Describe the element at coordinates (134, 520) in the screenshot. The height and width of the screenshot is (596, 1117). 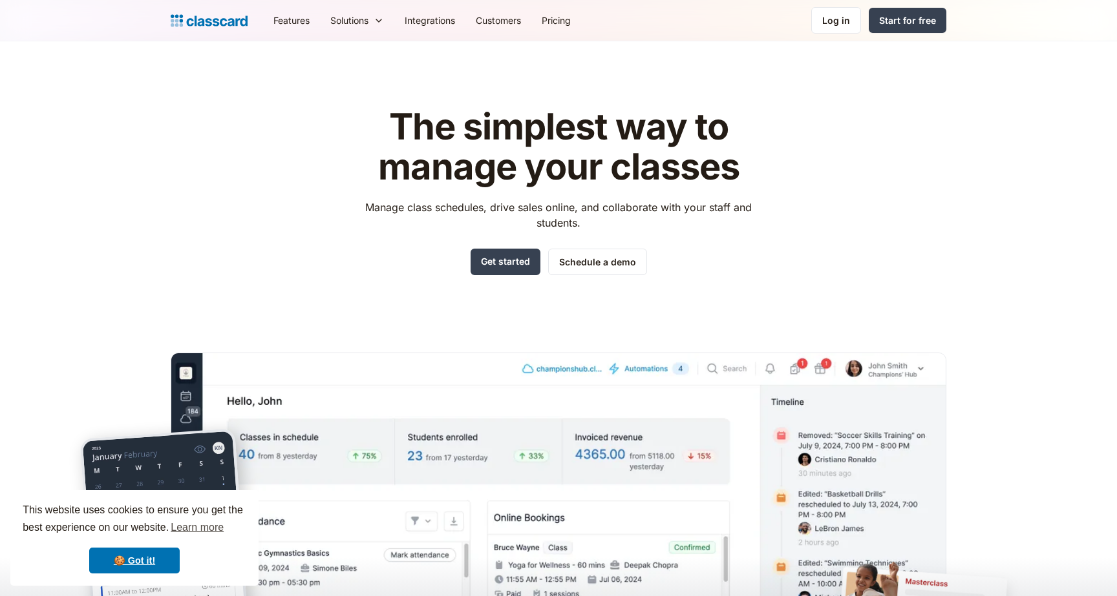
I see `span: This website uses cookies to ensure you get the best experience on our website.` at that location.